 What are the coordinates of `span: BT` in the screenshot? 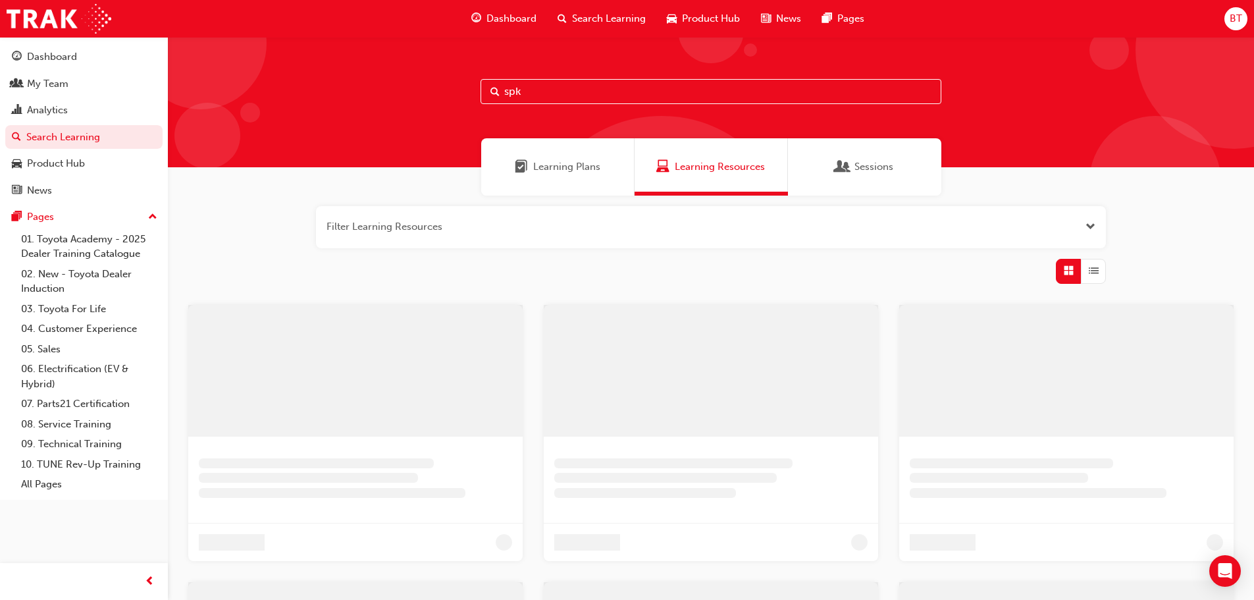 It's located at (1235, 18).